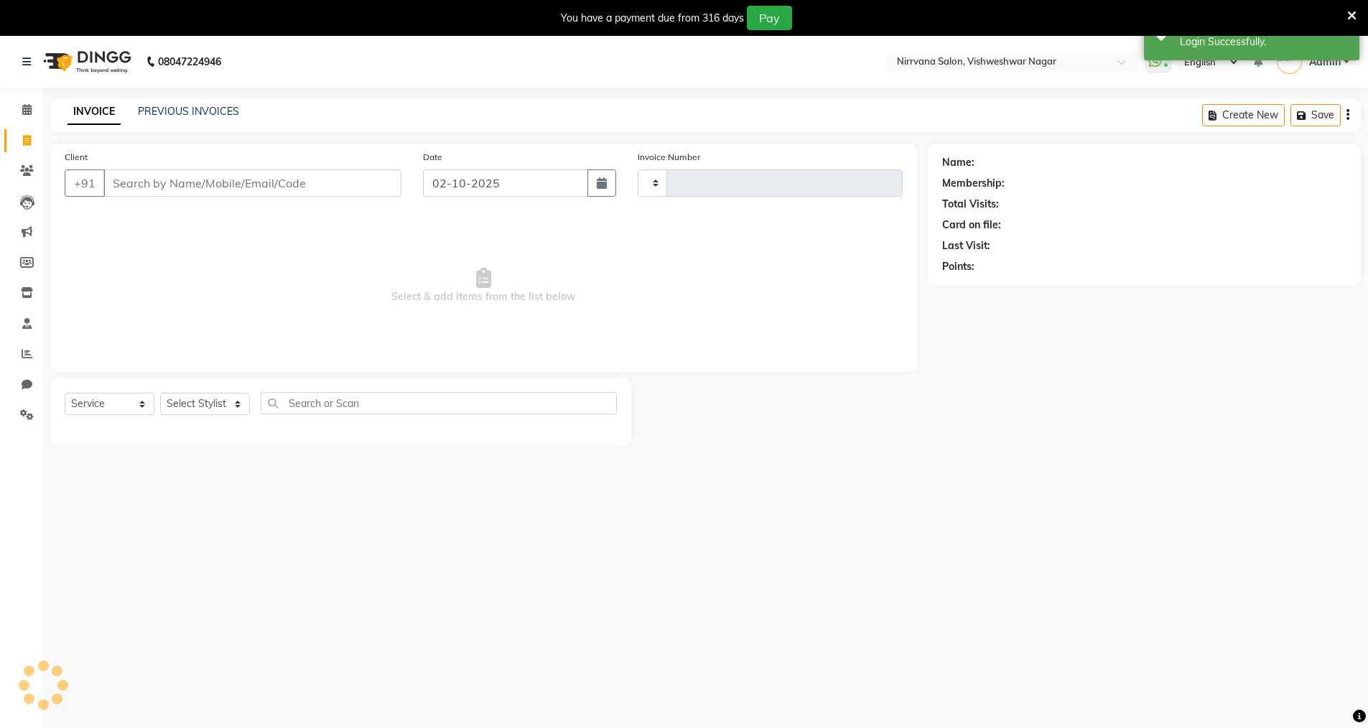  I want to click on span: Select & add items from the list below, so click(483, 286).